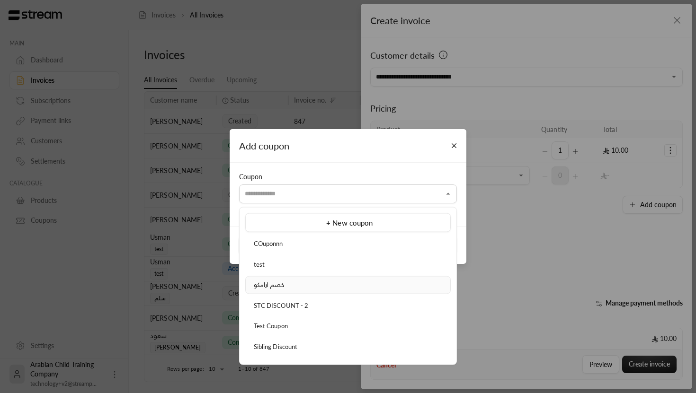  I want to click on span: COuponnn, so click(268, 244).